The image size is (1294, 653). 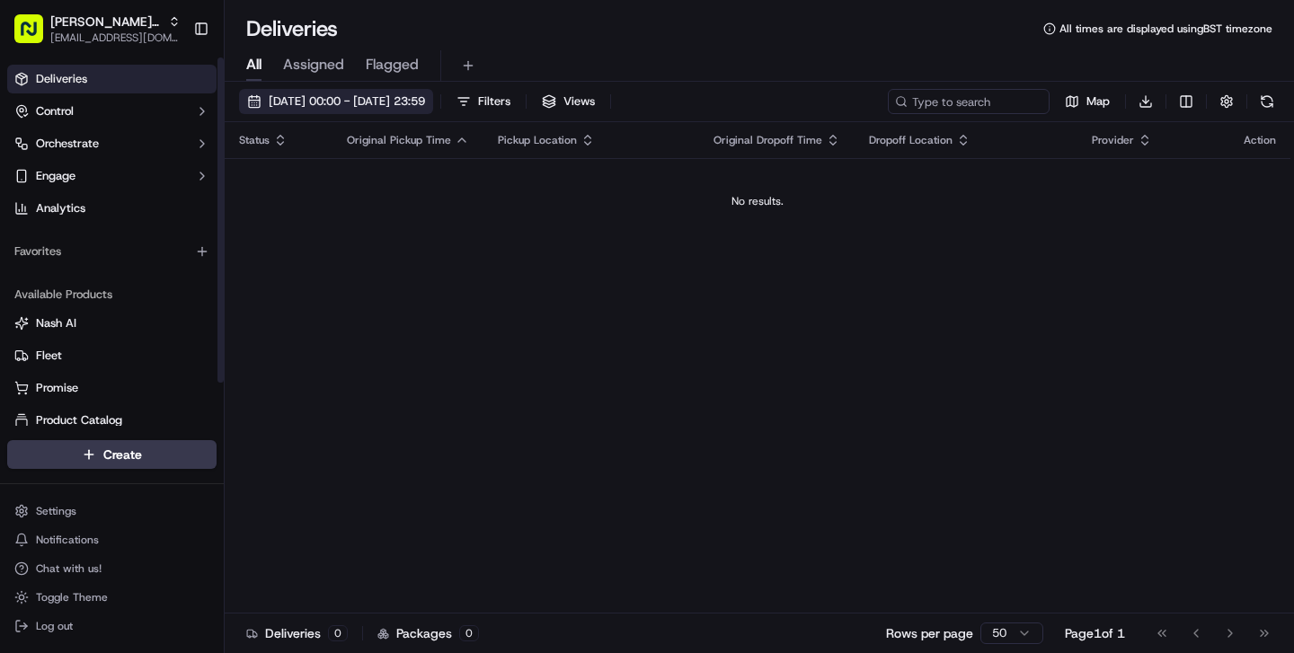 I want to click on span: Deliveries, so click(x=61, y=79).